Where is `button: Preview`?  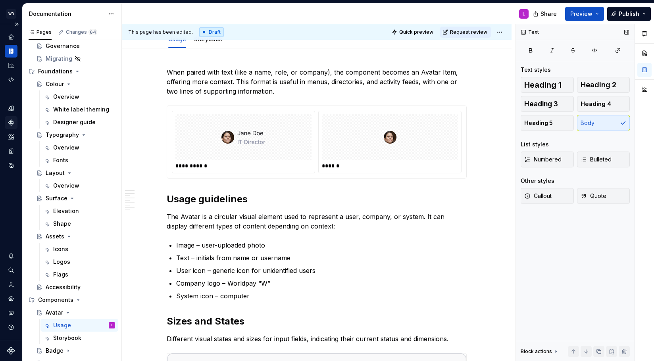 button: Preview is located at coordinates (585, 14).